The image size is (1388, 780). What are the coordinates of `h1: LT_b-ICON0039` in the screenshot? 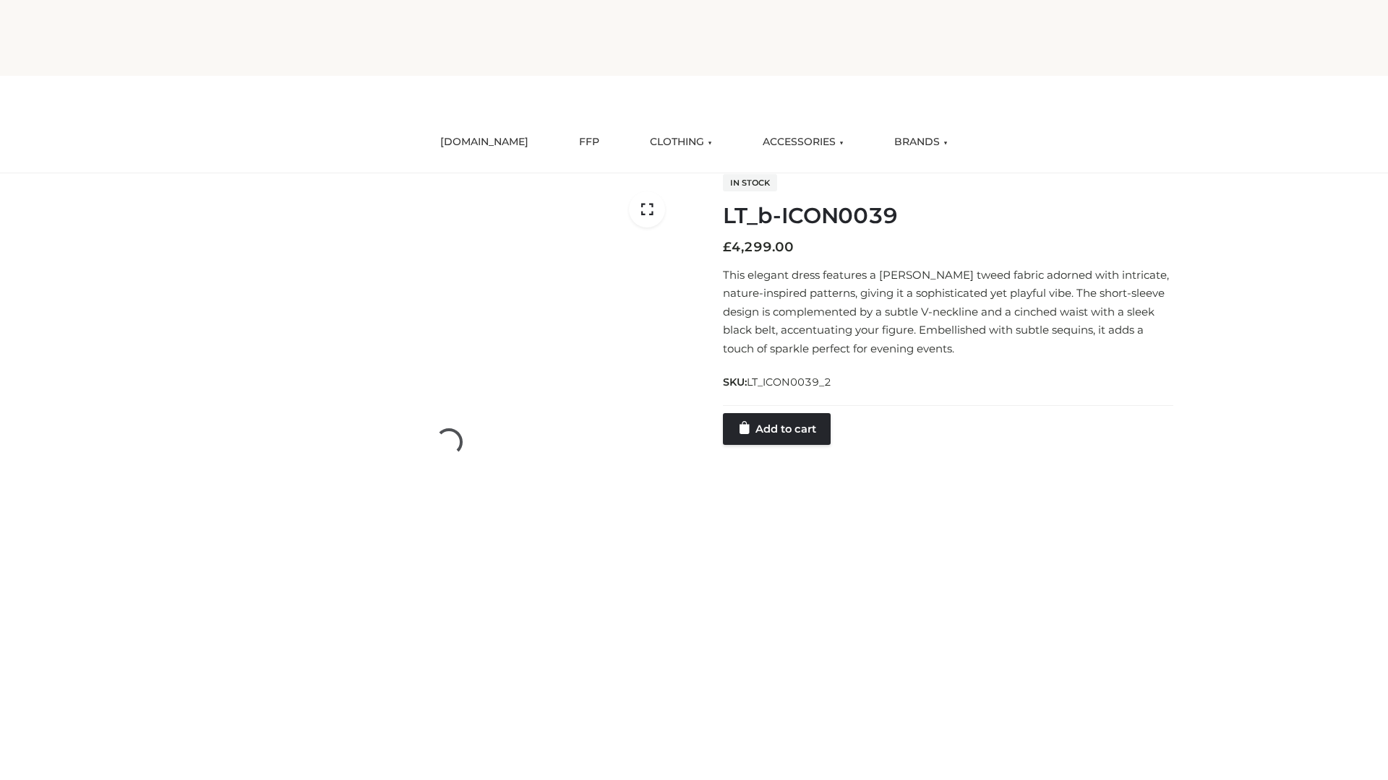 It's located at (947, 216).